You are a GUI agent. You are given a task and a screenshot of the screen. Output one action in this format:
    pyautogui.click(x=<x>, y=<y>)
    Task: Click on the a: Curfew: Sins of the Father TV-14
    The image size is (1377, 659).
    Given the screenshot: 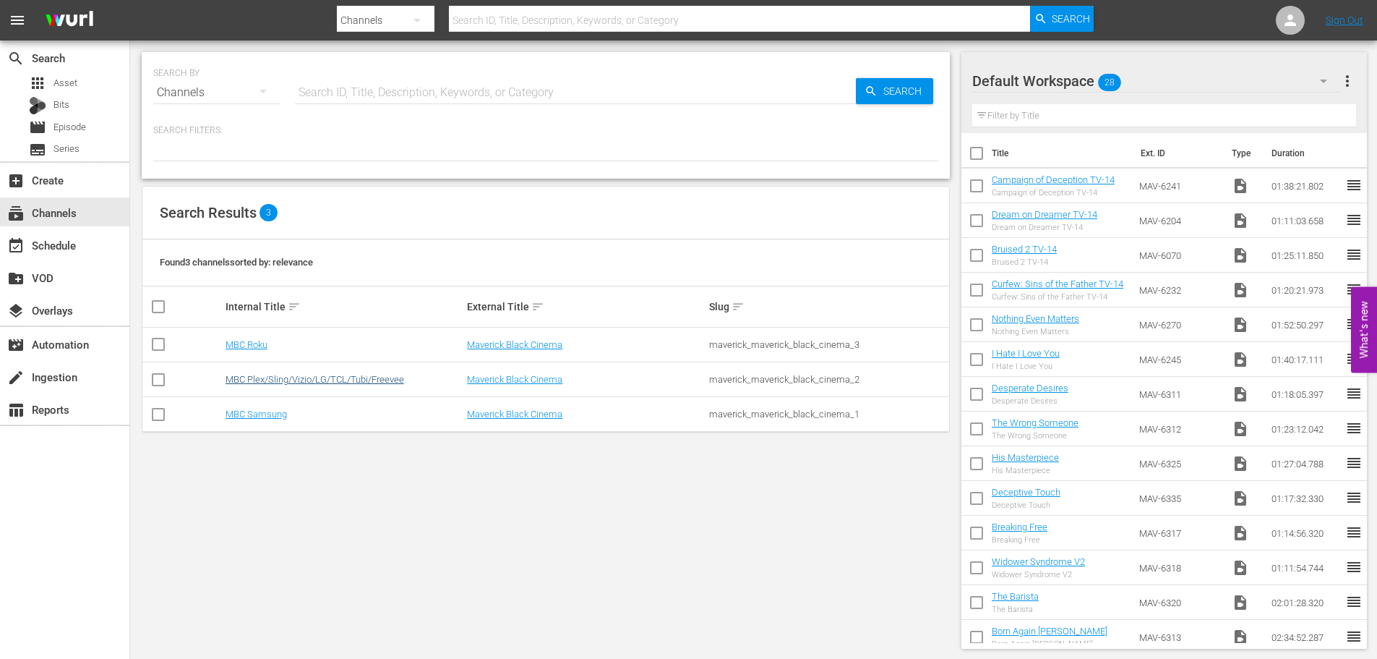 What is the action you would take?
    pyautogui.click(x=1058, y=283)
    